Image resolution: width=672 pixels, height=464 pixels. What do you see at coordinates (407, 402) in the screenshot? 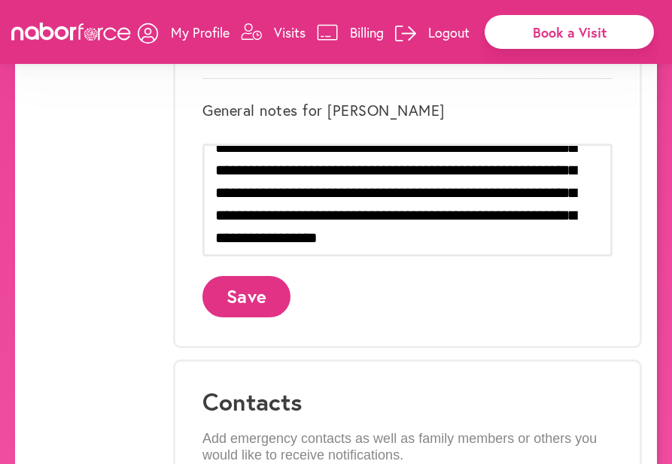
I see `h3: Contacts` at bounding box center [407, 402].